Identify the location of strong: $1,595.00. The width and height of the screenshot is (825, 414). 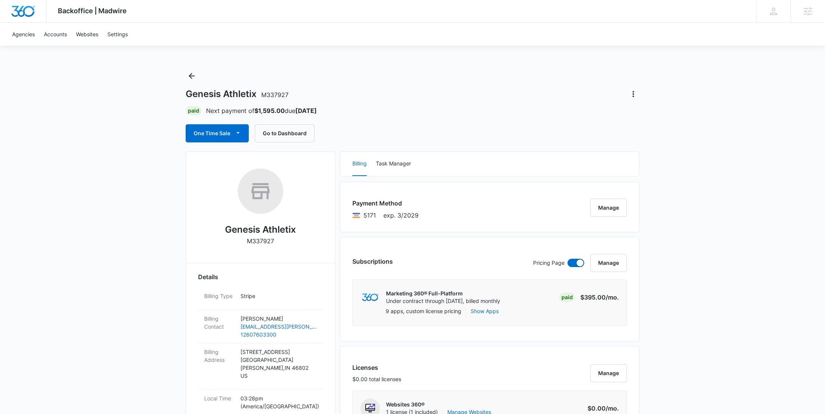
(270, 111).